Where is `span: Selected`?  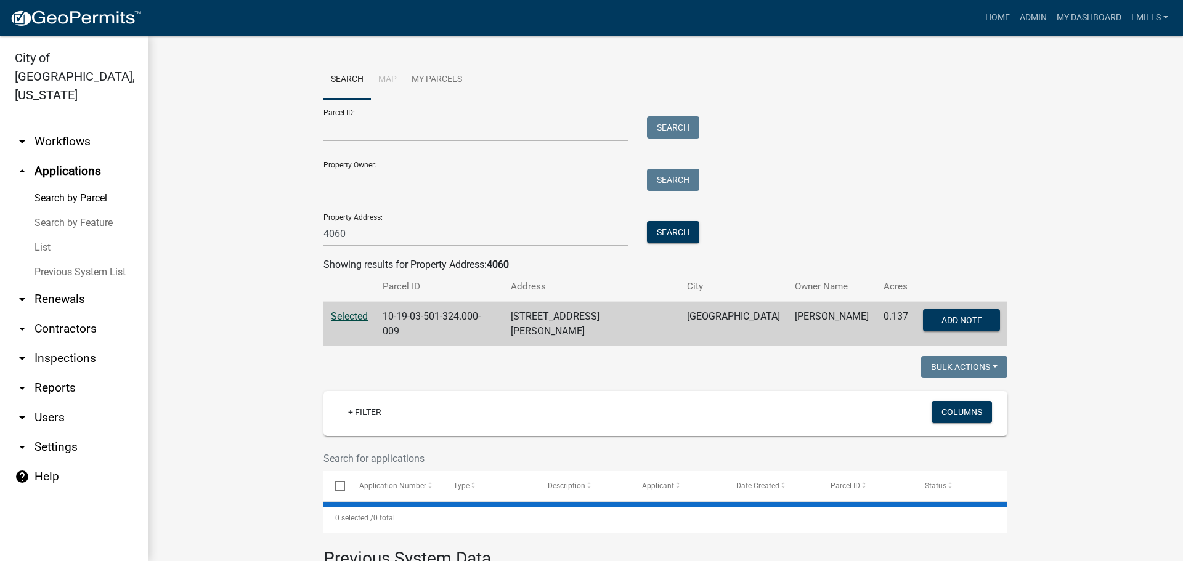
span: Selected is located at coordinates (349, 316).